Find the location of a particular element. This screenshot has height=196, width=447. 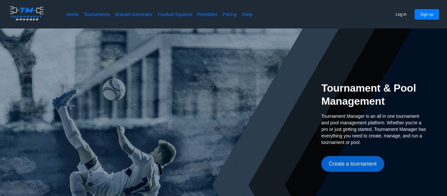

button: Log in is located at coordinates (401, 14).